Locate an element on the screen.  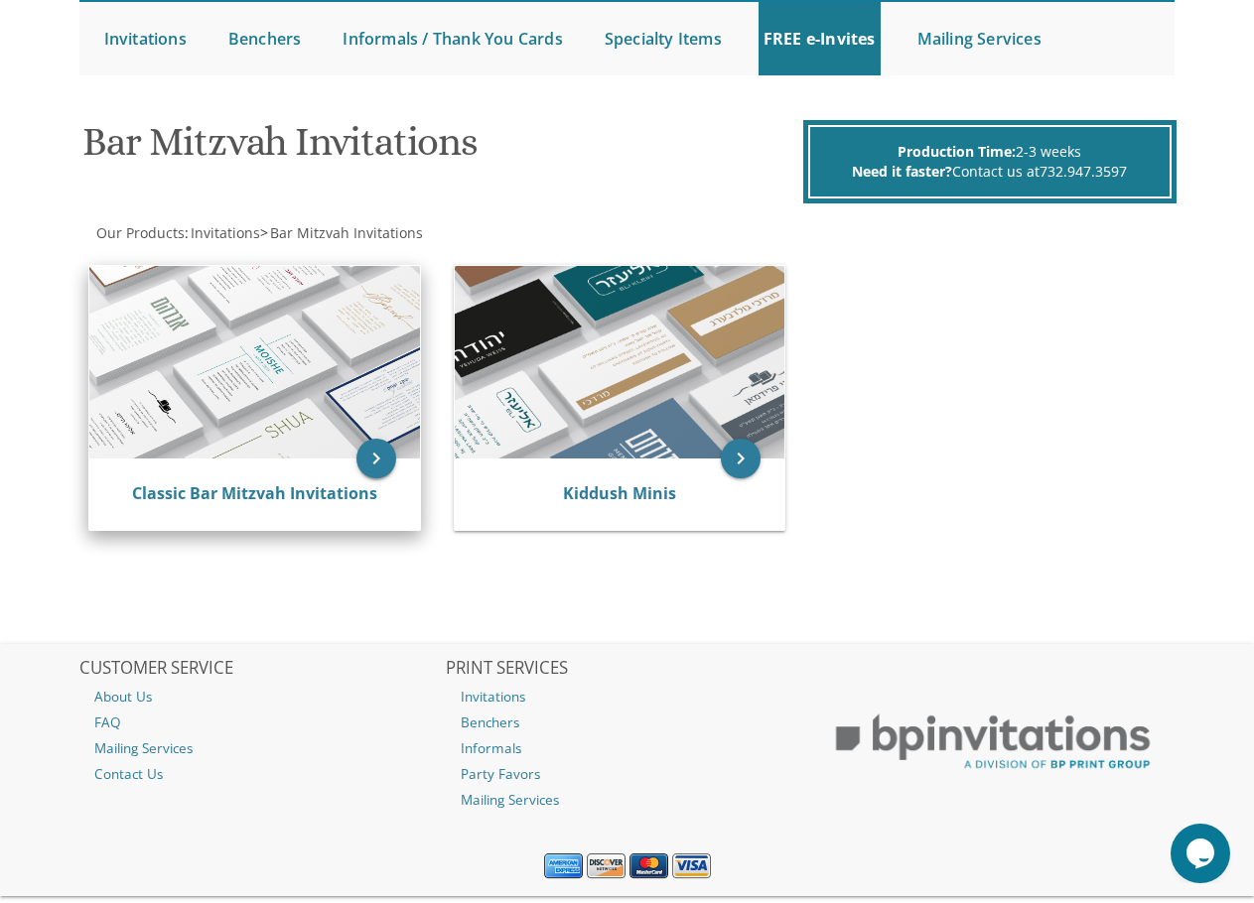
span: Invitations is located at coordinates (225, 232).